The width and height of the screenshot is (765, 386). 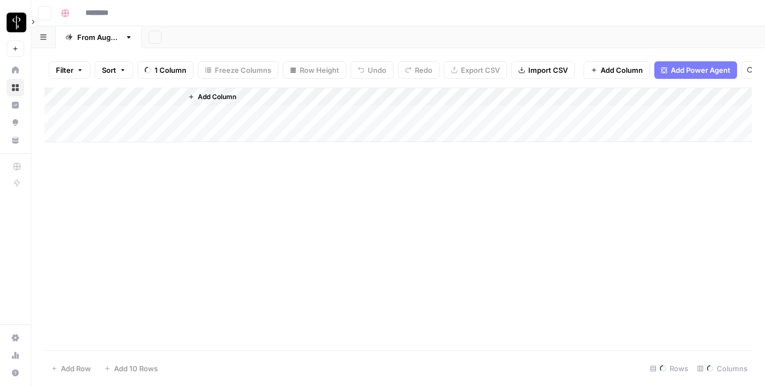 What do you see at coordinates (15, 123) in the screenshot?
I see `a: Opportunities` at bounding box center [15, 123].